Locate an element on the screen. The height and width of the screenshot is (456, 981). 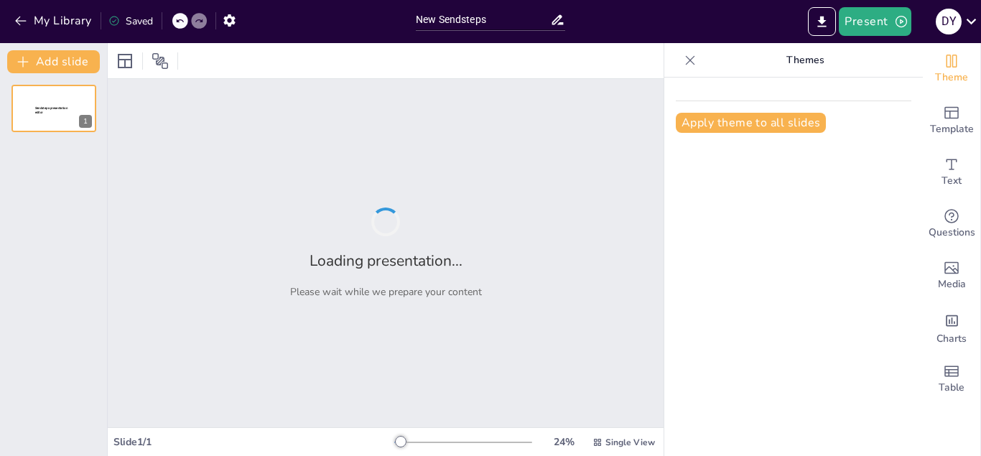
div: Change the overall theme is located at coordinates (951, 69).